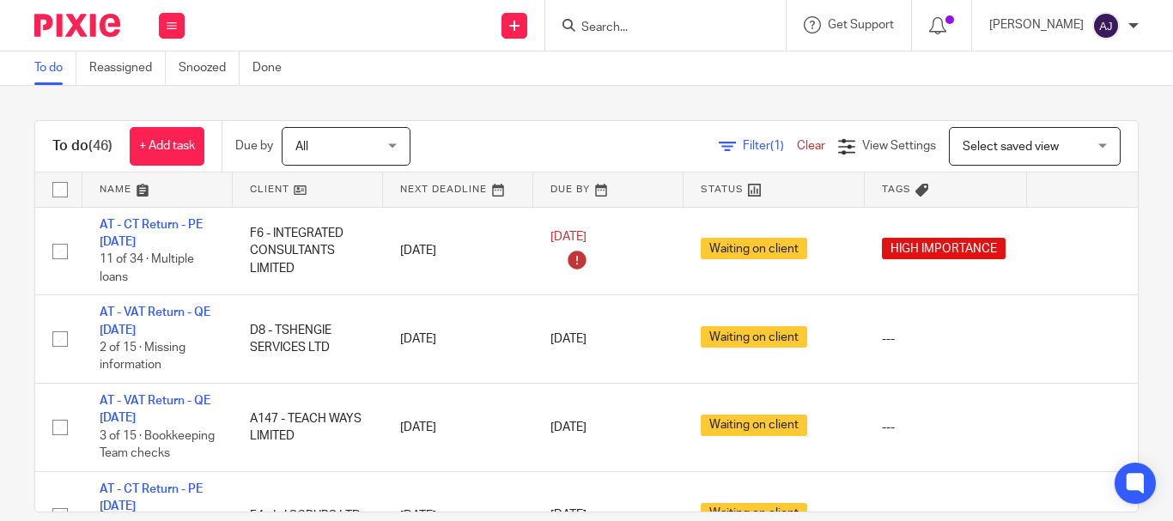 The height and width of the screenshot is (521, 1173). I want to click on span: (46), so click(100, 146).